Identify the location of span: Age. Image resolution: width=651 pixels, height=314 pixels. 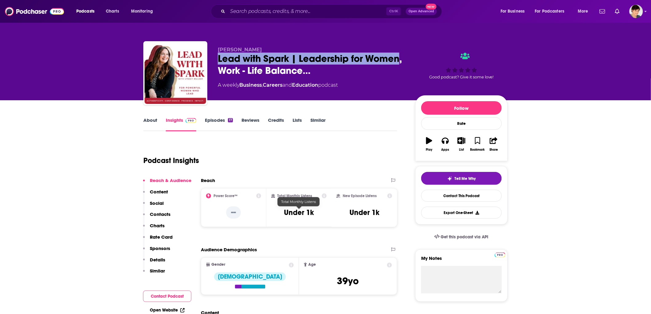
(312, 265).